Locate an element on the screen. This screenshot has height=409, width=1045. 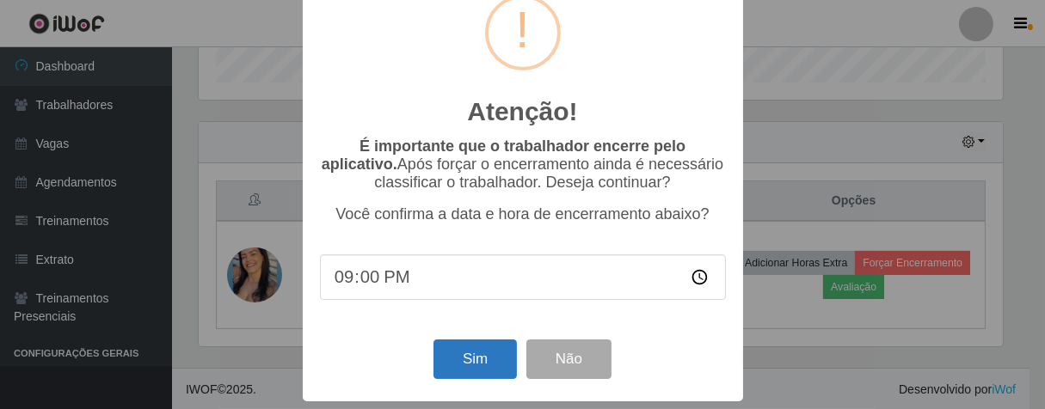
p: Após forçar o encerramento ainda é necessário classificar o trabalhador. Deseja continuar? is located at coordinates (523, 164).